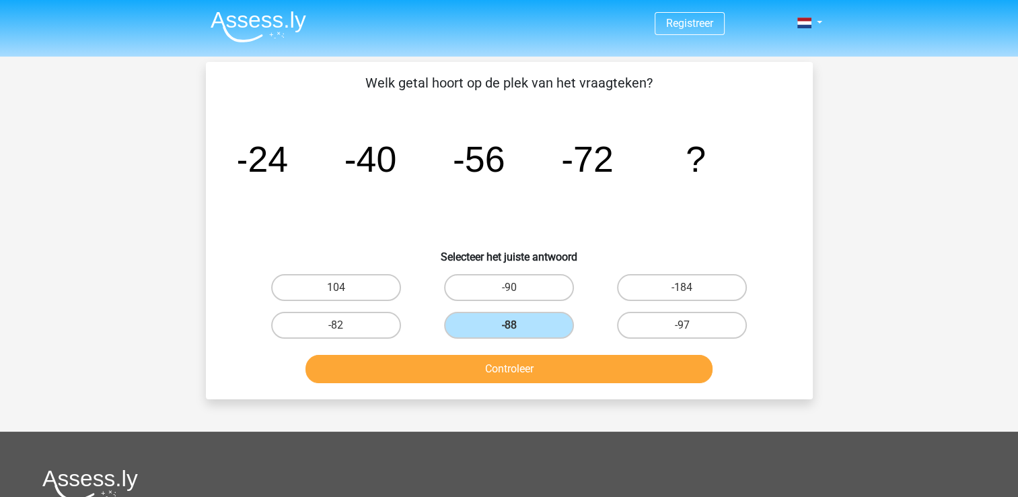  Describe the element at coordinates (682, 287) in the screenshot. I see `label: -184` at that location.